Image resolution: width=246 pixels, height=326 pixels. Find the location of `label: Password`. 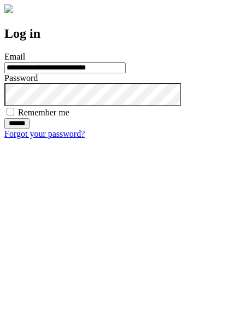

label: Password is located at coordinates (21, 78).